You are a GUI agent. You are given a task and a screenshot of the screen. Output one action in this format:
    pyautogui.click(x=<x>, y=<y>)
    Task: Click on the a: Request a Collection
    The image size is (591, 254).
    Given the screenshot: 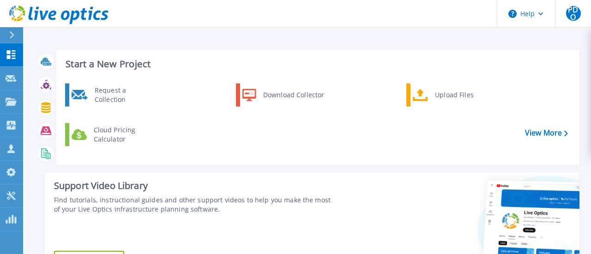 What is the action you would take?
    pyautogui.click(x=112, y=95)
    